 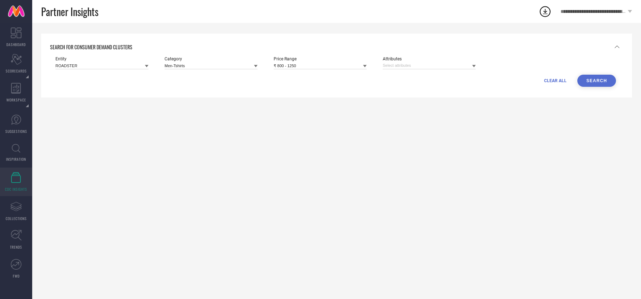 I want to click on span: FWD, so click(x=16, y=276).